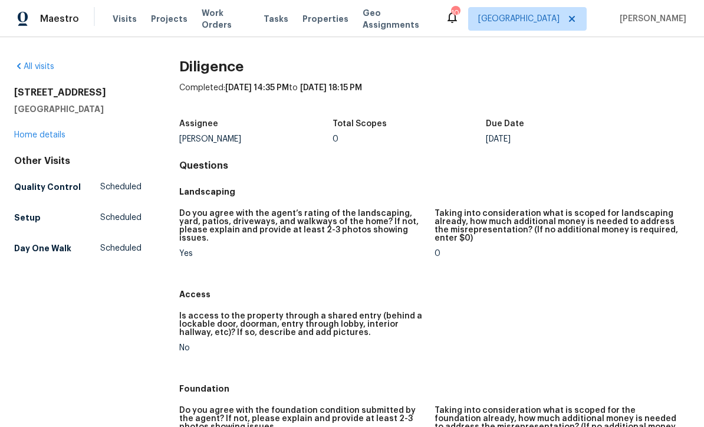 This screenshot has height=427, width=704. Describe the element at coordinates (40, 135) in the screenshot. I see `a: Home details` at that location.